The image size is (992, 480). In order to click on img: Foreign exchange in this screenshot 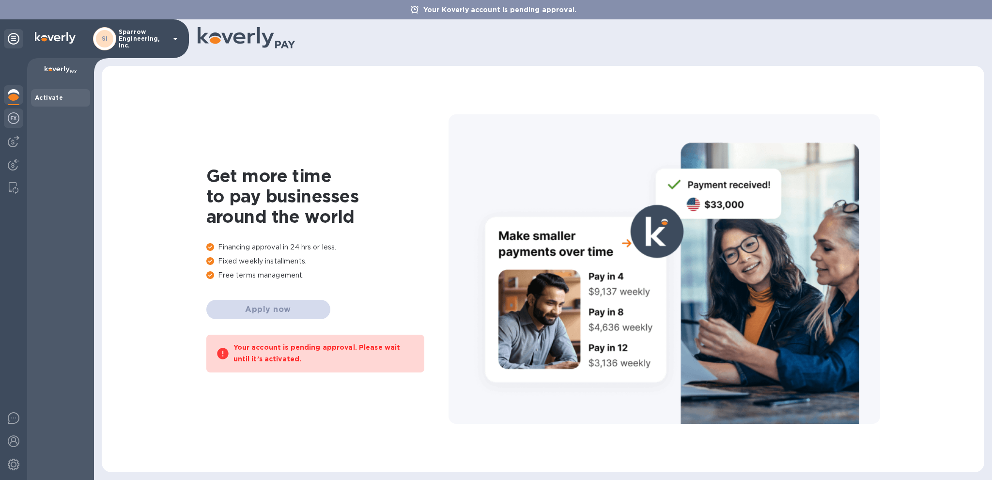, I will do `click(14, 118)`.